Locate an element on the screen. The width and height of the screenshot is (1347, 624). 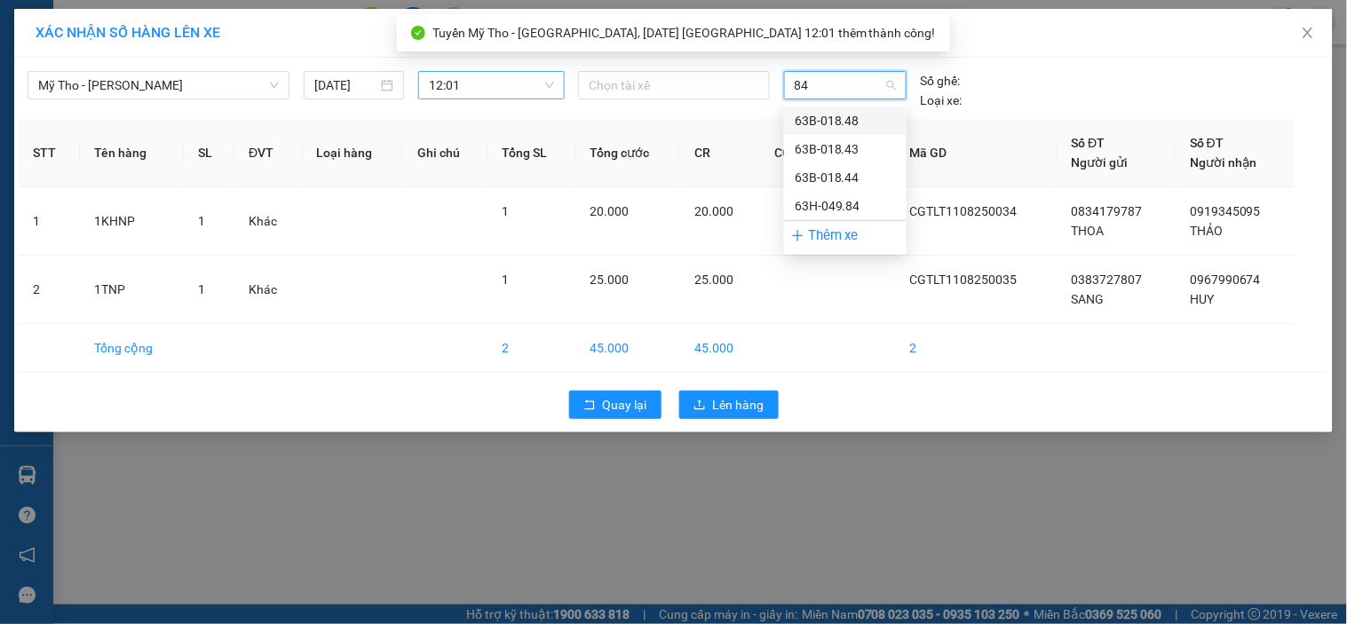
span: check-circle is located at coordinates (418, 33).